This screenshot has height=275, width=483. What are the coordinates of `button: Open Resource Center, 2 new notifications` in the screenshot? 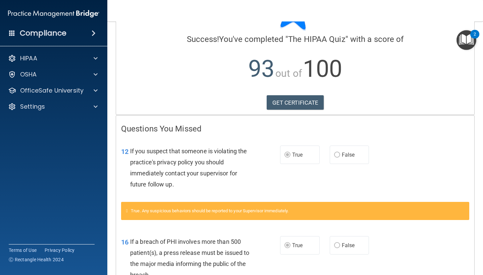 It's located at (467, 40).